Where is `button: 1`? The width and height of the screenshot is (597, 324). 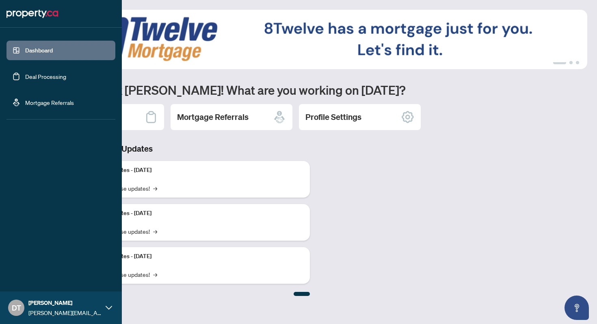
button: 1 is located at coordinates (560, 63).